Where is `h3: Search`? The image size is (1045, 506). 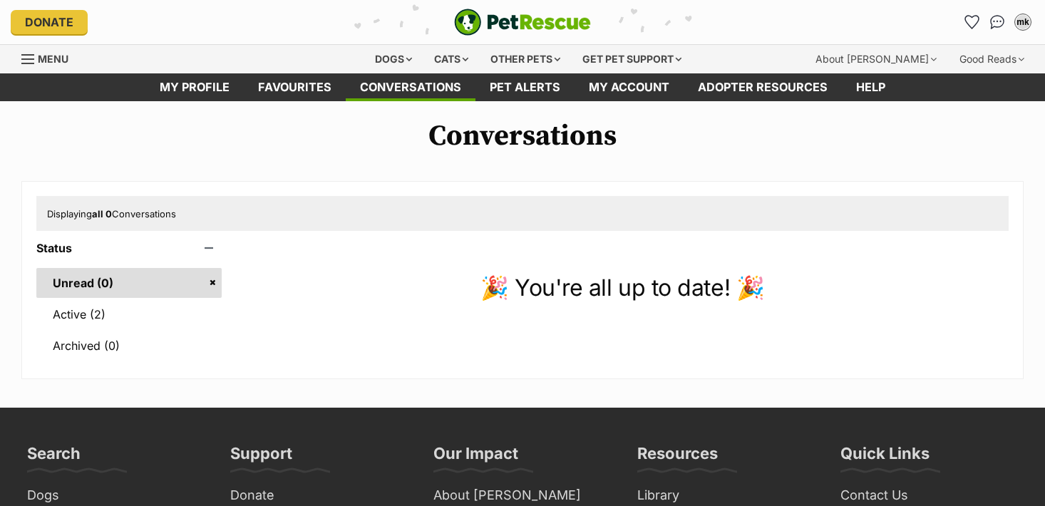
h3: Search is located at coordinates (53, 458).